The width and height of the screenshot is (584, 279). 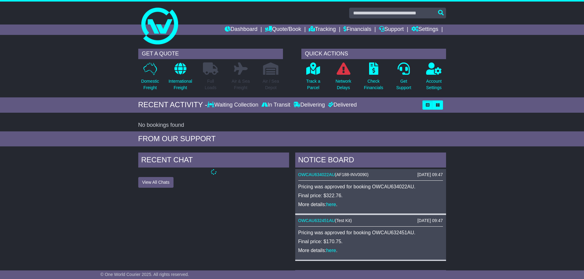 I want to click on p: Network Delays, so click(x=343, y=85).